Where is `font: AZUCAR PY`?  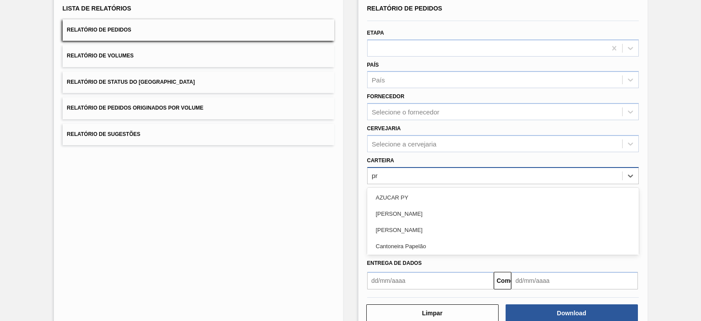 font: AZUCAR PY is located at coordinates (392, 197).